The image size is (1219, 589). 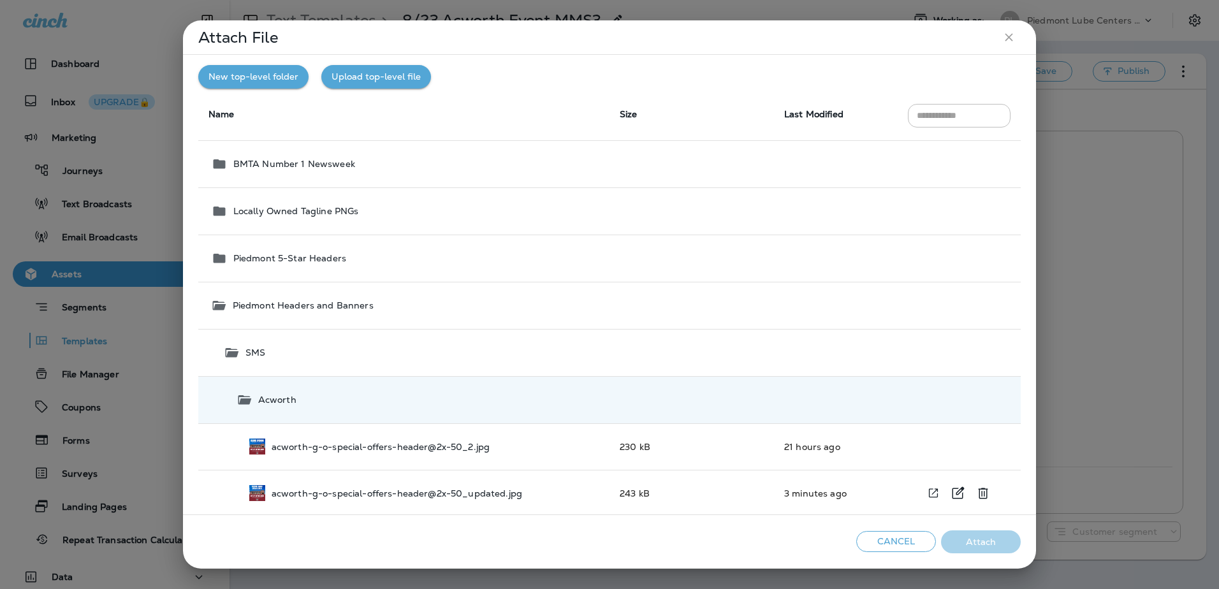 I want to click on p: Piedmont Headers and Banners, so click(x=303, y=305).